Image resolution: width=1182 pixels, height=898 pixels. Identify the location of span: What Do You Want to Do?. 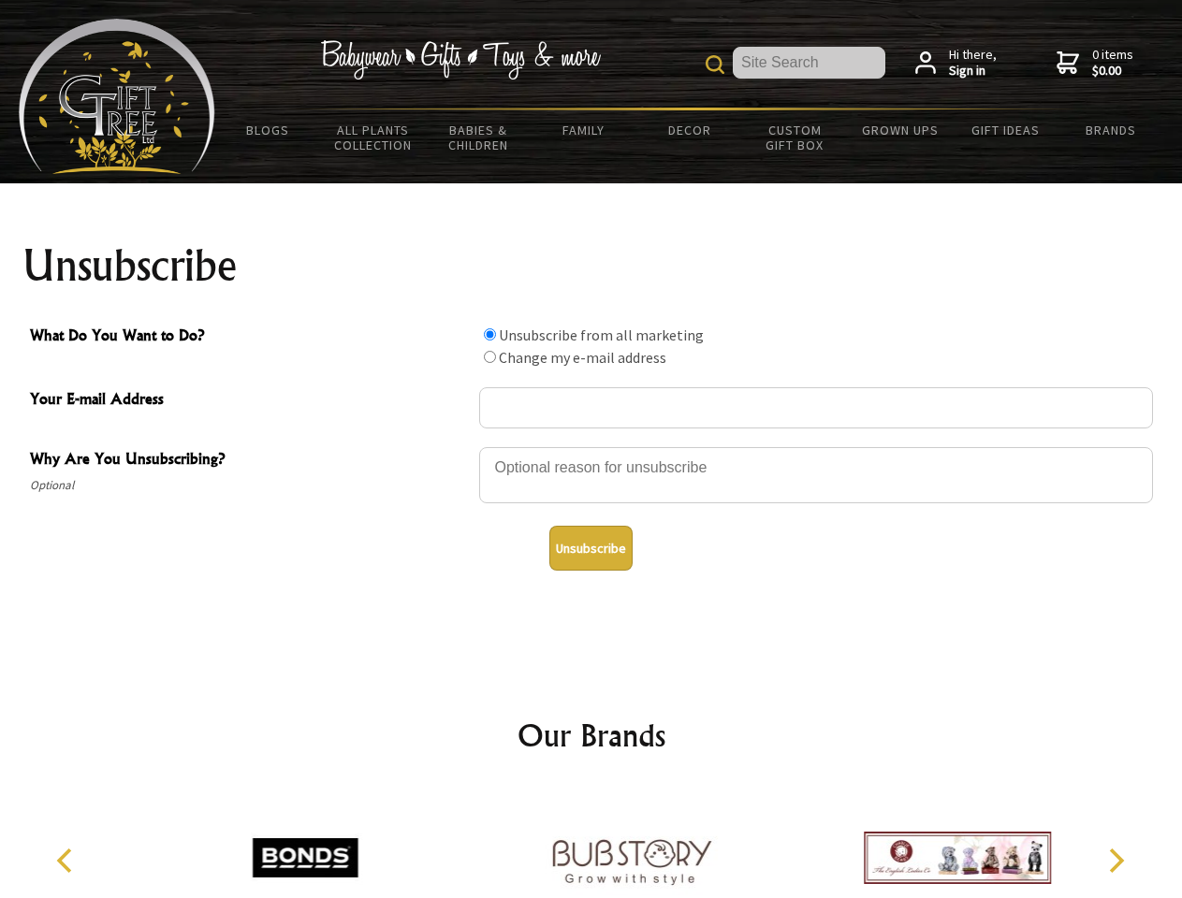
(250, 337).